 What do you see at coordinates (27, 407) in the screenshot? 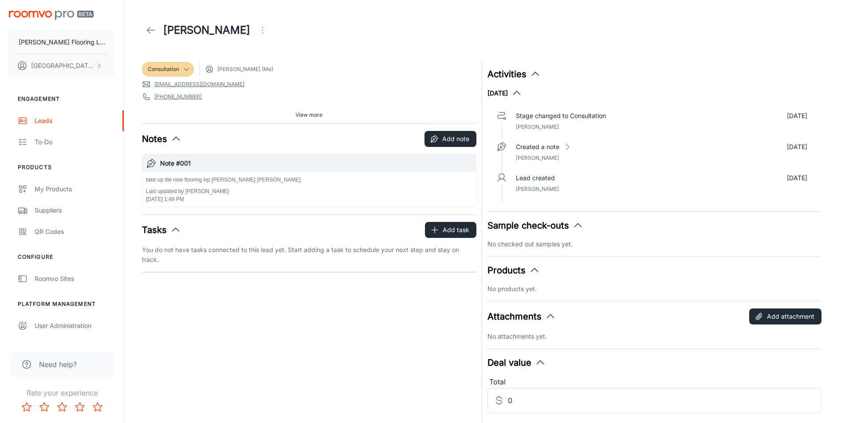
I see `button: Rate 1 star` at bounding box center [27, 407].